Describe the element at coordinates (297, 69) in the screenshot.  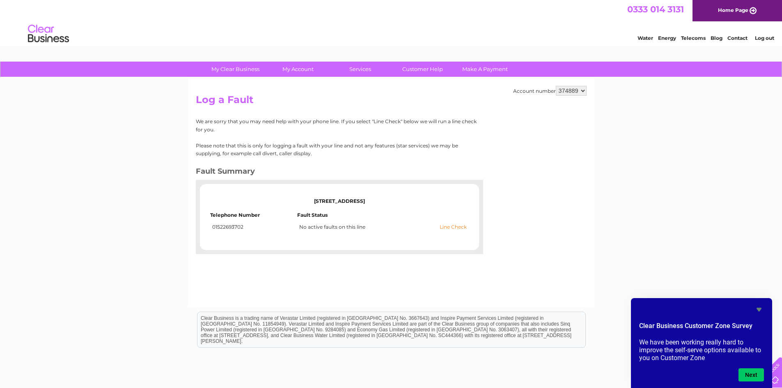
I see `a: My Account` at that location.